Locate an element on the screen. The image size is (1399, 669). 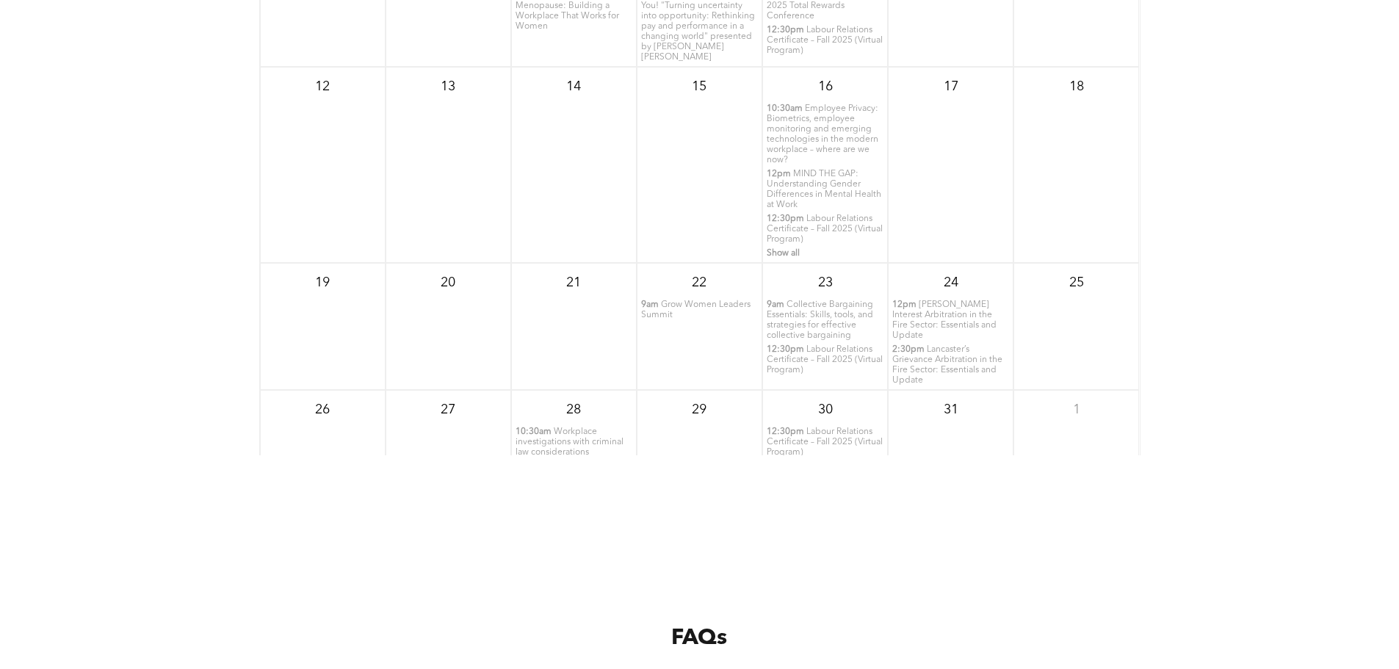
p: 24 is located at coordinates (951, 283).